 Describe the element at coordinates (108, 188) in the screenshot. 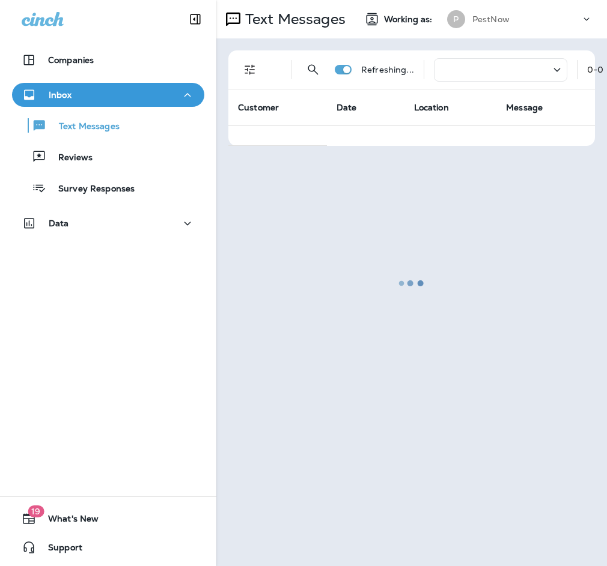

I see `button: Survey Responses` at that location.